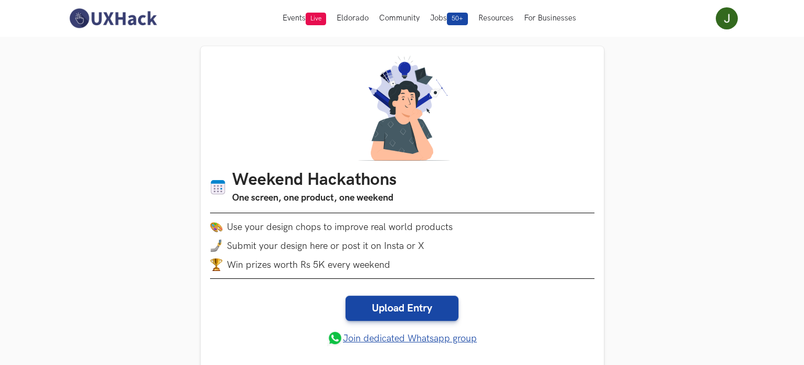 Image resolution: width=804 pixels, height=365 pixels. I want to click on a: Upload Entry, so click(402, 308).